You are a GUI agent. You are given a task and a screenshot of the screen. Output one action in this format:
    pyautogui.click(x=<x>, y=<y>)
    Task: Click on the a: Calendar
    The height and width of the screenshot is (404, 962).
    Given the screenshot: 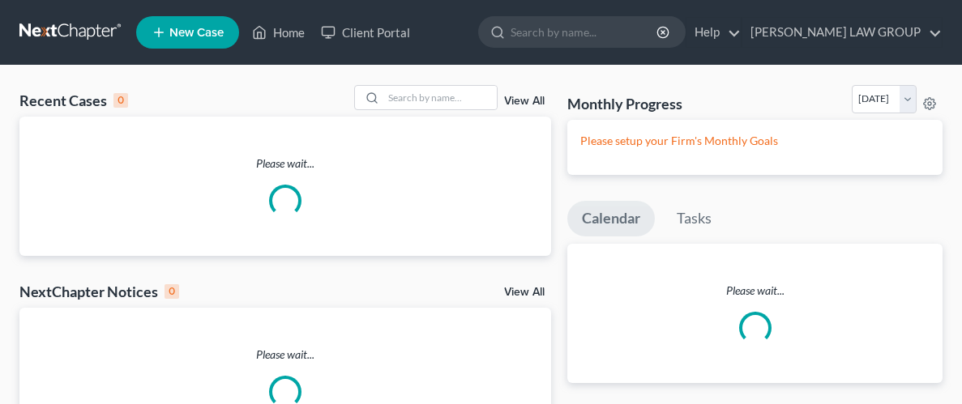 What is the action you would take?
    pyautogui.click(x=611, y=219)
    